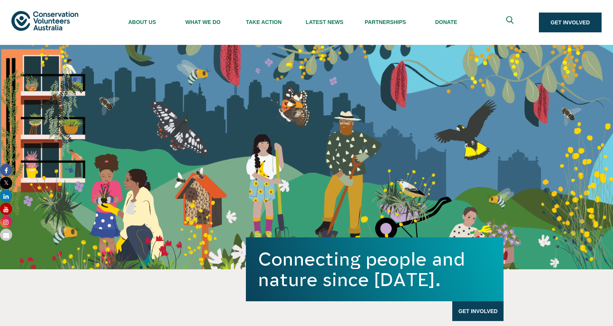 This screenshot has height=326, width=613. What do you see at coordinates (264, 22) in the screenshot?
I see `span: Take Action` at bounding box center [264, 22].